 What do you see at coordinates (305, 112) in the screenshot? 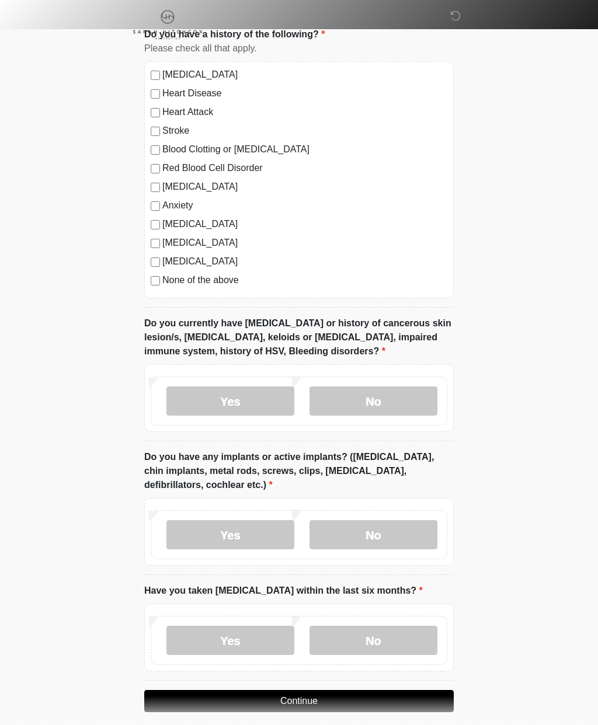
I see `label: Heart Attack` at bounding box center [305, 112].